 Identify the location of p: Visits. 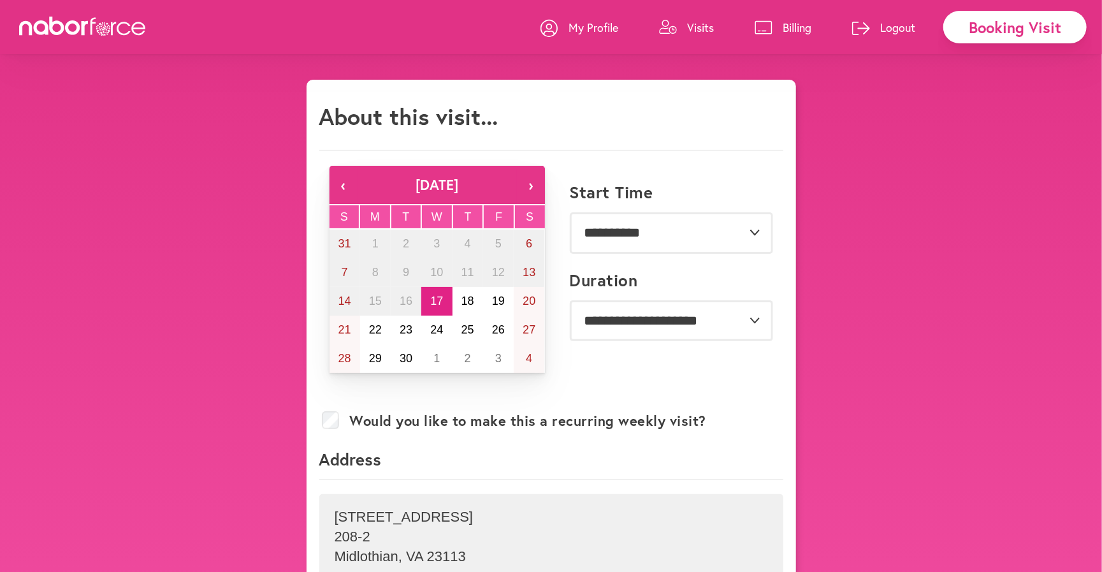
(700, 27).